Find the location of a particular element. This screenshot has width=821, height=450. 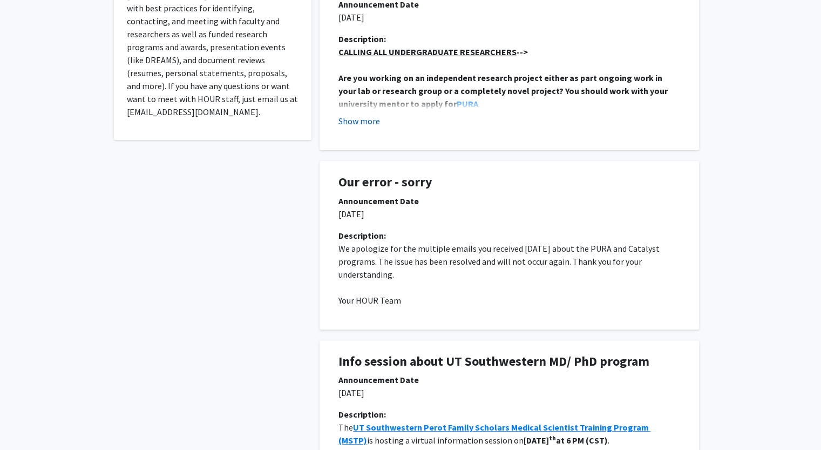

span: is hosting a virtual information session on is located at coordinates (446, 440).